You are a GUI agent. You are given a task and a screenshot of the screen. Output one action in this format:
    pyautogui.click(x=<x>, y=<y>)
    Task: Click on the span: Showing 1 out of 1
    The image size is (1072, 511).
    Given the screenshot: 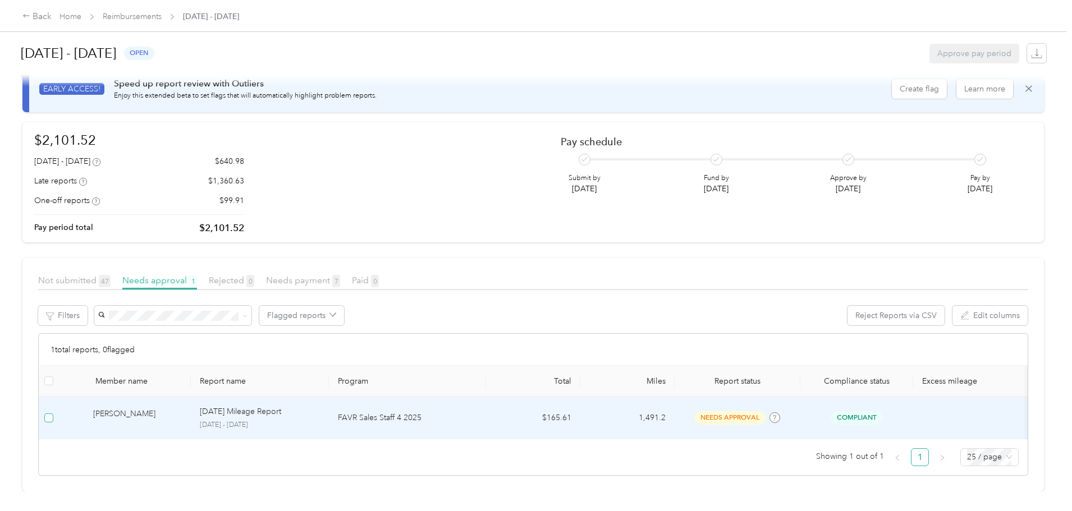 What is the action you would take?
    pyautogui.click(x=850, y=457)
    